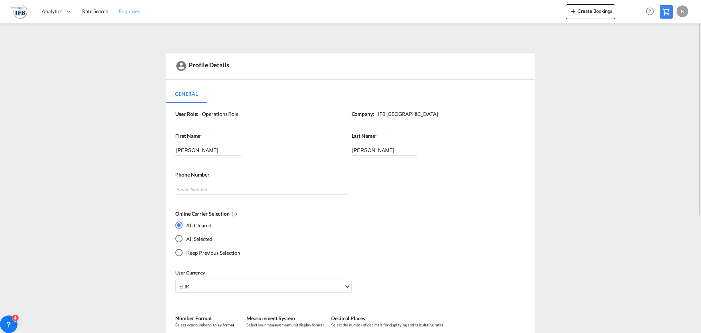  What do you see at coordinates (207, 324) in the screenshot?
I see `span: Select your number display format` at bounding box center [207, 324].